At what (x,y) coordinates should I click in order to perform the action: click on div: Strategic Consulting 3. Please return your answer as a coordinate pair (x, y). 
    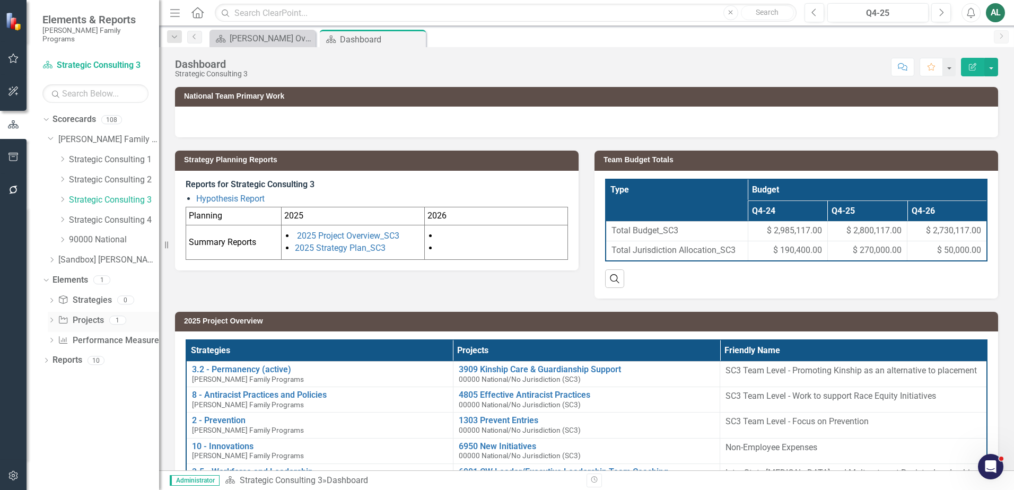
    Looking at the image, I should click on (211, 74).